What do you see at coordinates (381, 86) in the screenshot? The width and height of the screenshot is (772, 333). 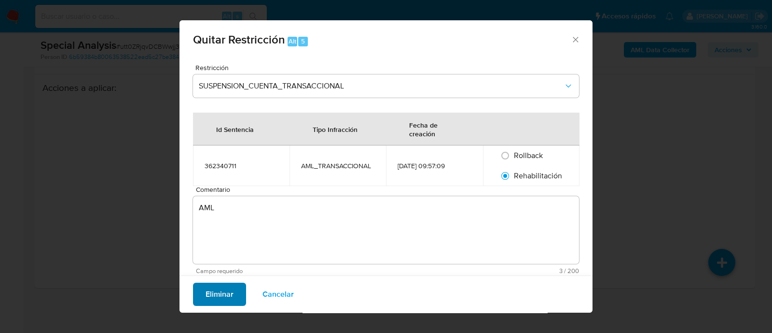 I see `span: SUSPENSION_CUENTA_TRANSACCIONAL` at bounding box center [381, 86].